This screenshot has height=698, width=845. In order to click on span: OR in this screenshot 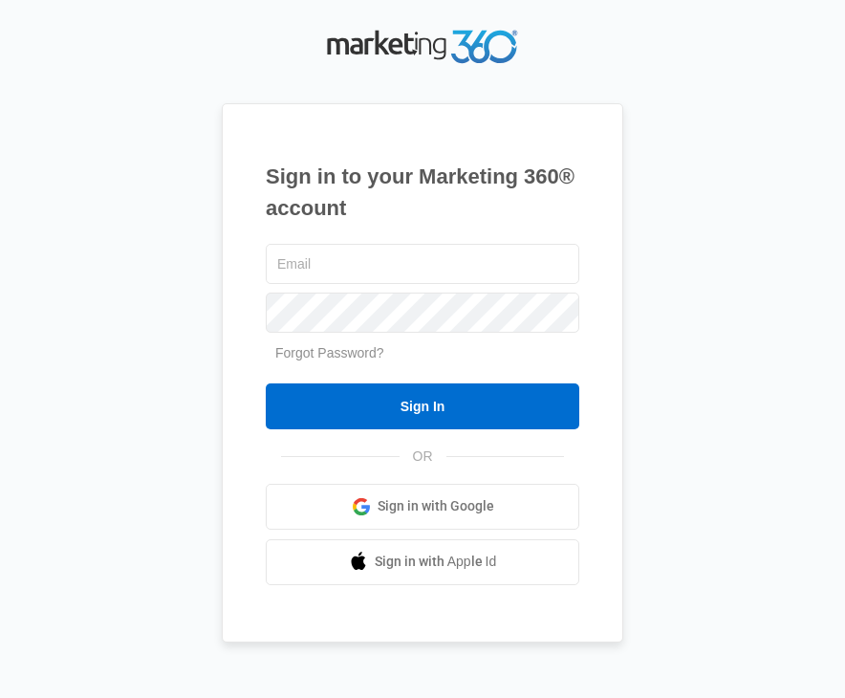, I will do `click(423, 456)`.